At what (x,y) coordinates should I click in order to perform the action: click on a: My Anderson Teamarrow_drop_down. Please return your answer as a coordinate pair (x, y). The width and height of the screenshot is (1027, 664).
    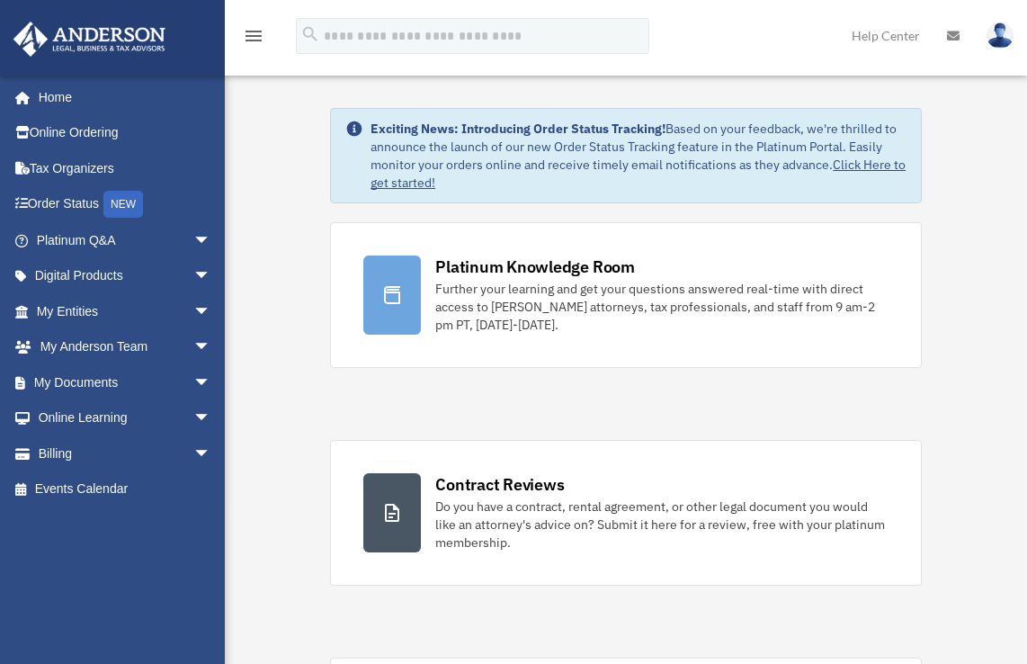
    Looking at the image, I should click on (125, 347).